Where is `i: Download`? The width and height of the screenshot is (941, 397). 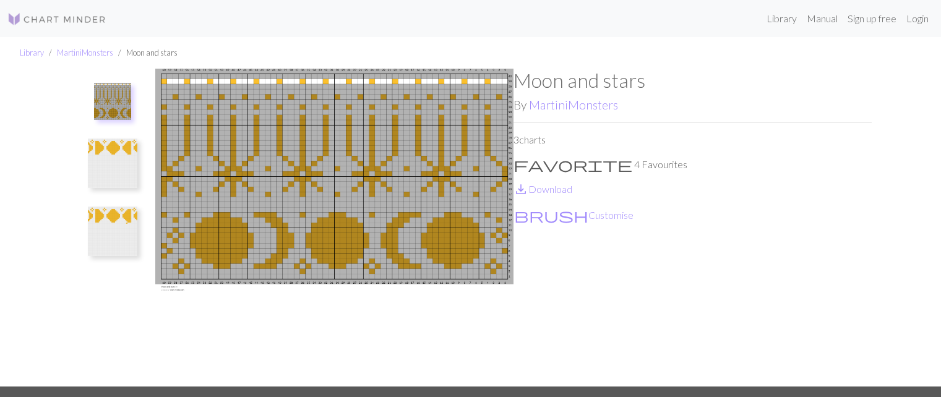
i: Download is located at coordinates (521, 189).